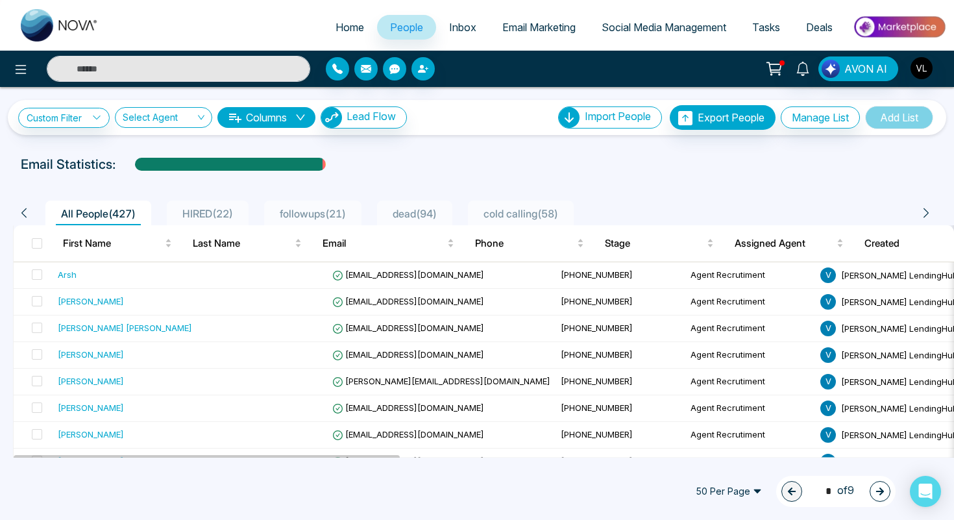  Describe the element at coordinates (539, 27) in the screenshot. I see `span: Email Marketing` at that location.